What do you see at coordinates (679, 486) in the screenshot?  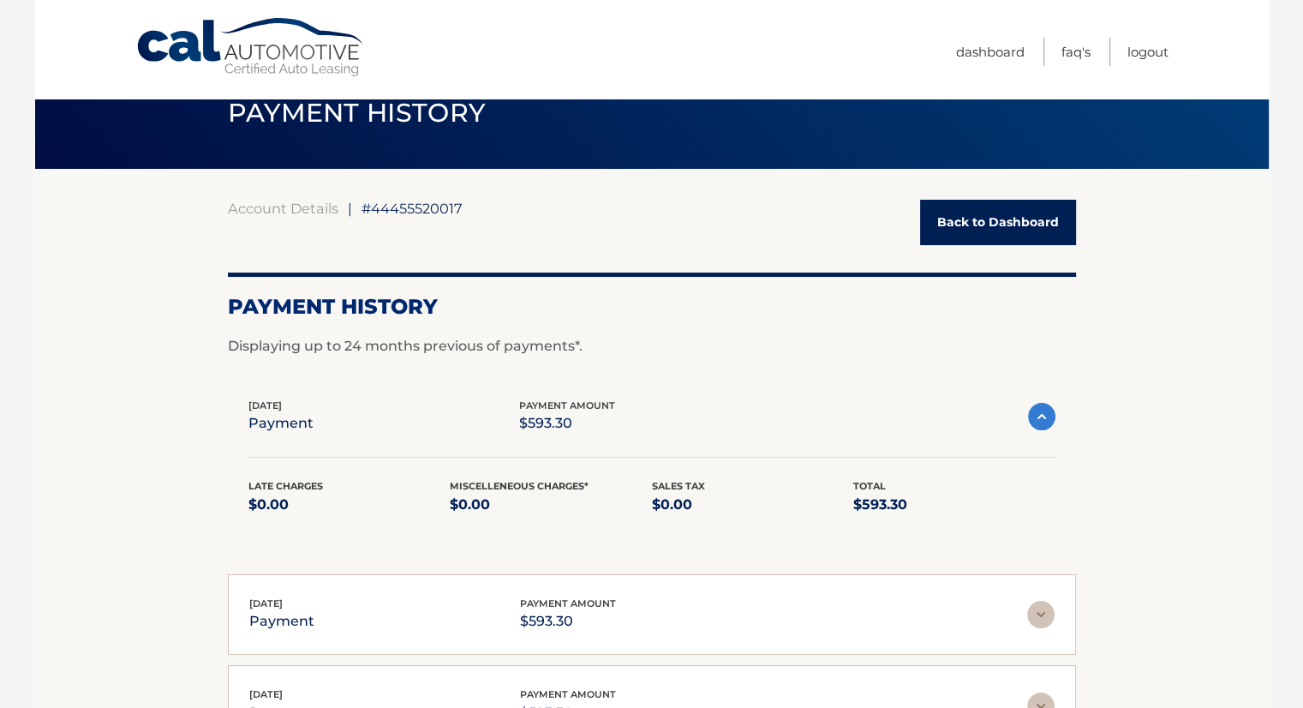 I see `span: Sales Tax` at bounding box center [679, 486].